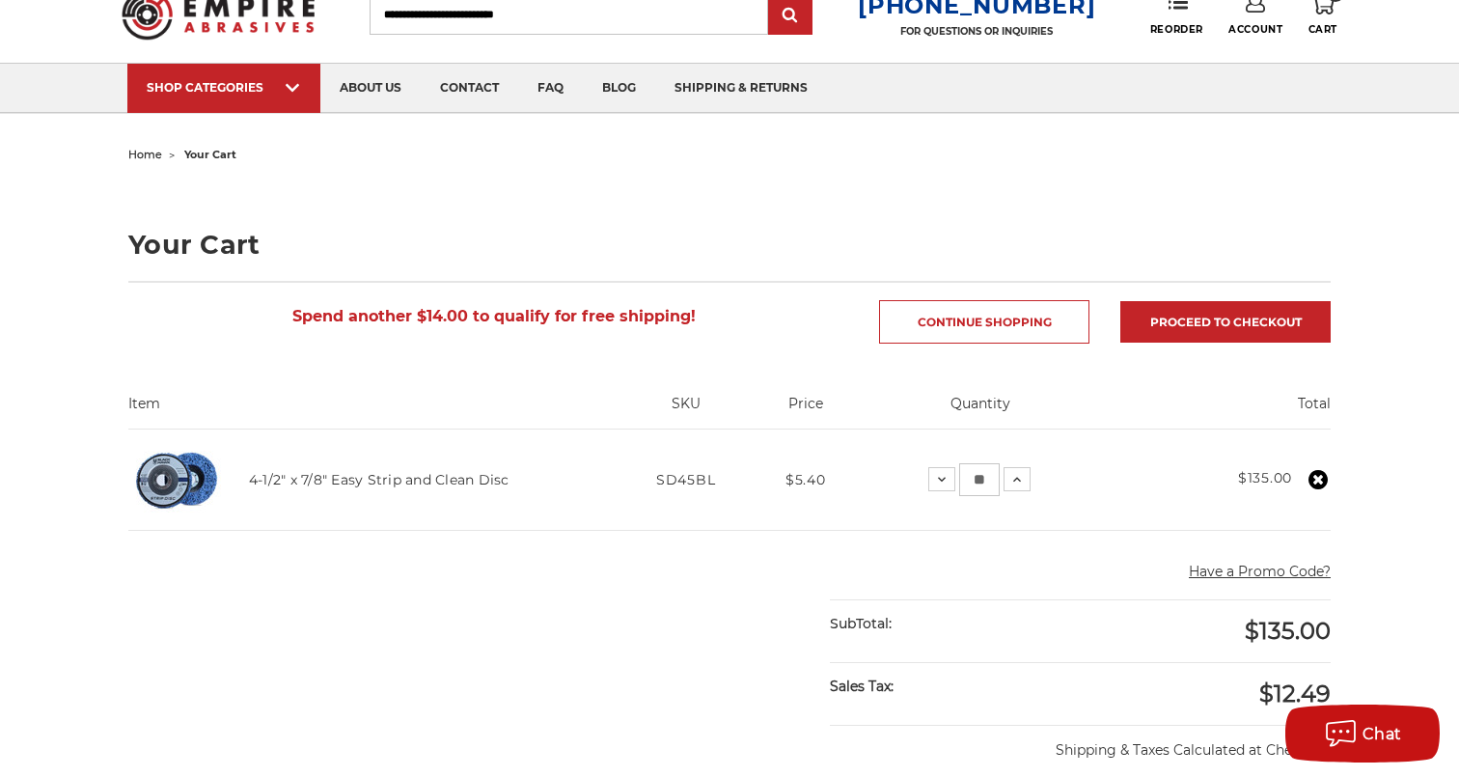 The image size is (1459, 777). I want to click on a: about us, so click(371, 88).